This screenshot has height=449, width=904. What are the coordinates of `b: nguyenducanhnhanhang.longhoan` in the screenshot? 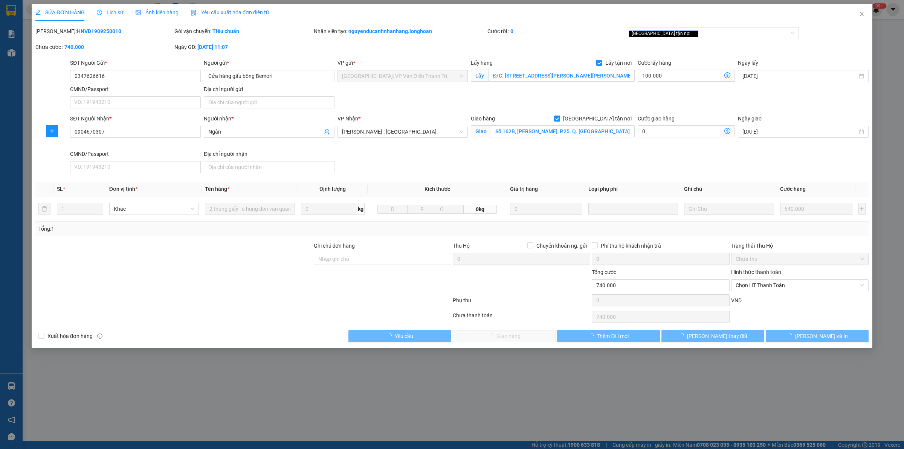 It's located at (390, 31).